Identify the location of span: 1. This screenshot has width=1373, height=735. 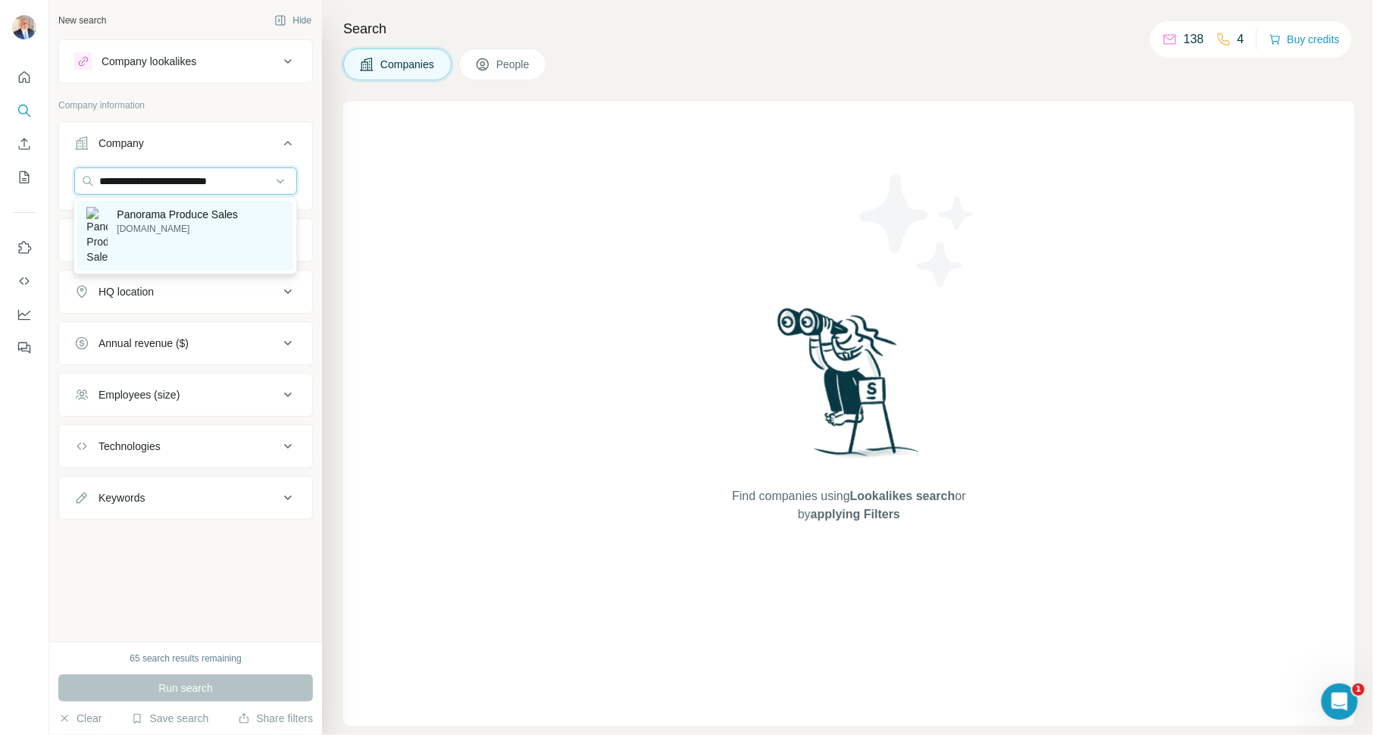
(1358, 689).